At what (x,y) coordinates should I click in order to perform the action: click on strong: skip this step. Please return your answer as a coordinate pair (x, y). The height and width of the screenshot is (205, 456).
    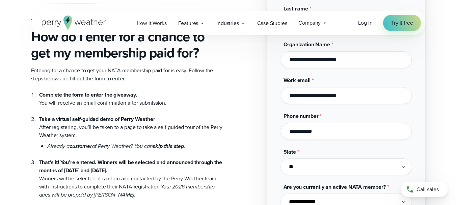
    Looking at the image, I should click on (168, 146).